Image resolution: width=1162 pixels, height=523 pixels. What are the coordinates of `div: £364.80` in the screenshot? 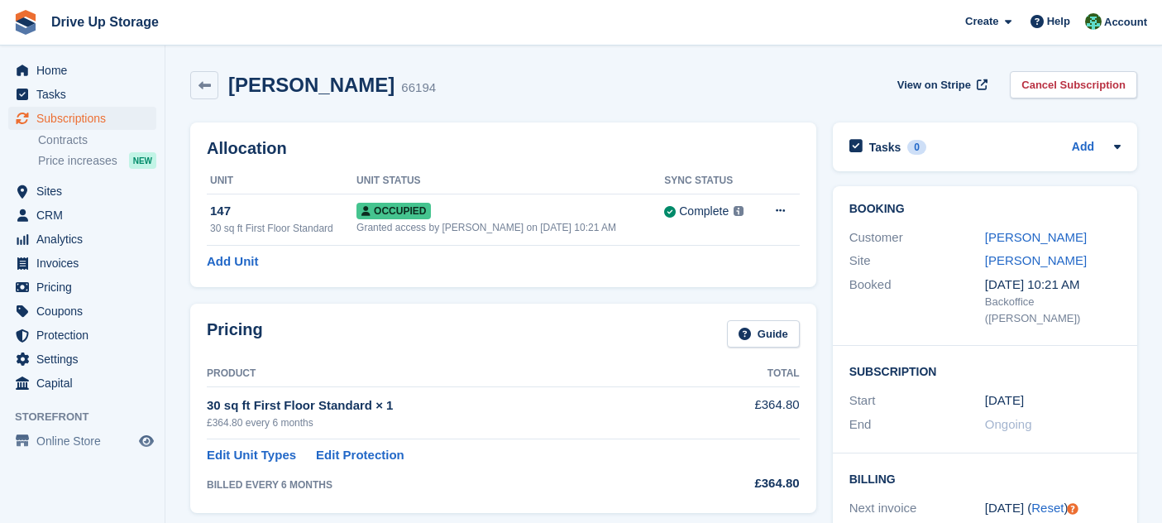 It's located at (744, 483).